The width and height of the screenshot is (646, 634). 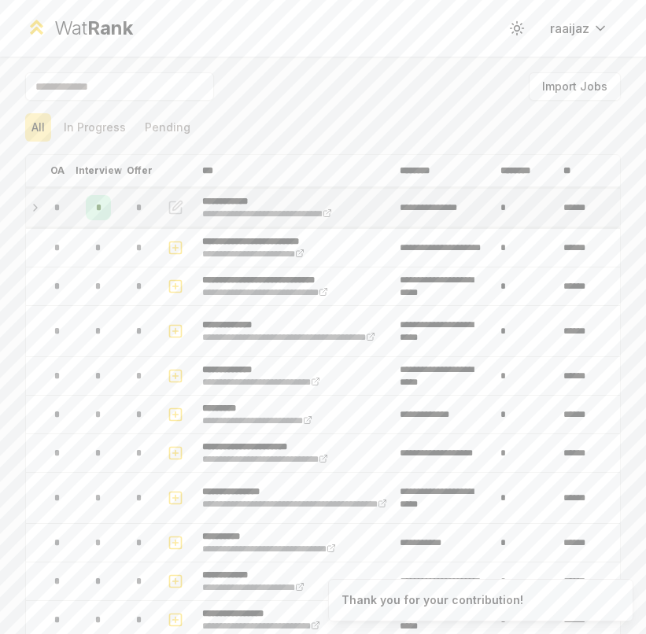 I want to click on button: Pending, so click(x=167, y=127).